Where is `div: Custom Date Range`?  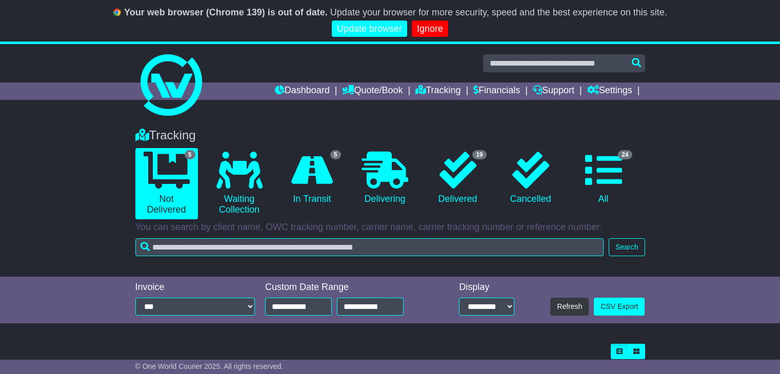 div: Custom Date Range is located at coordinates (347, 288).